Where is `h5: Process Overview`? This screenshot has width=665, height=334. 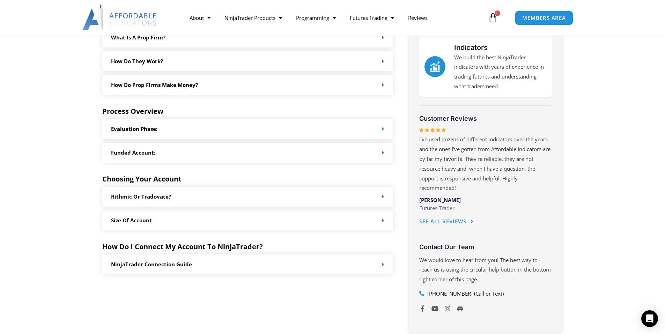 h5: Process Overview is located at coordinates (248, 111).